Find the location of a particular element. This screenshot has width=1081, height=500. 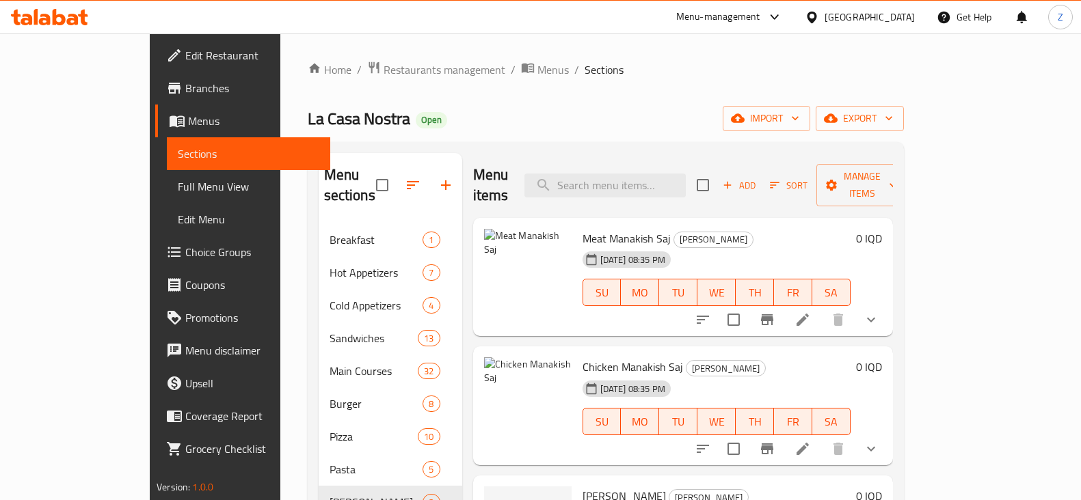

svg: Show Choices is located at coordinates (871, 320).